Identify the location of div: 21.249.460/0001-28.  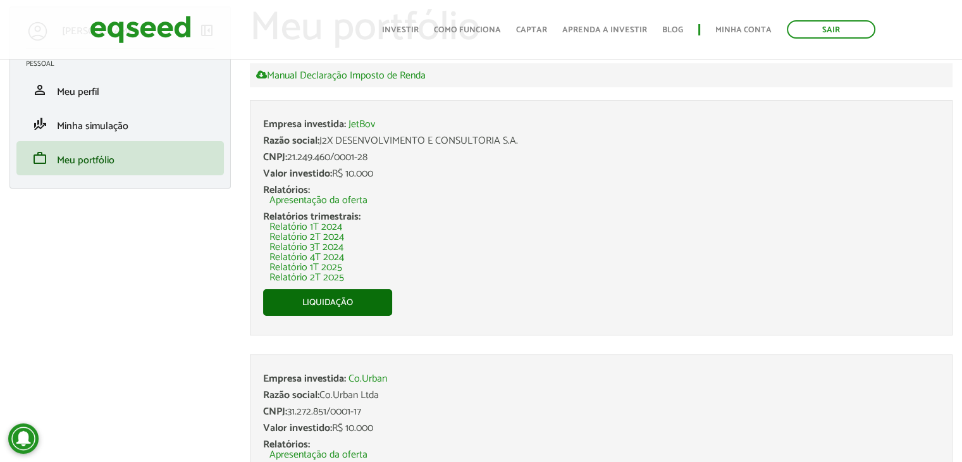
(601, 157).